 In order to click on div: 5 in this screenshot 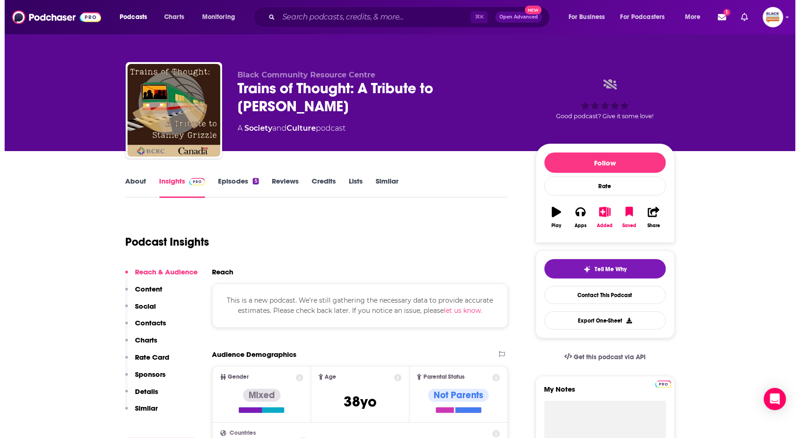, I will do `click(251, 181)`.